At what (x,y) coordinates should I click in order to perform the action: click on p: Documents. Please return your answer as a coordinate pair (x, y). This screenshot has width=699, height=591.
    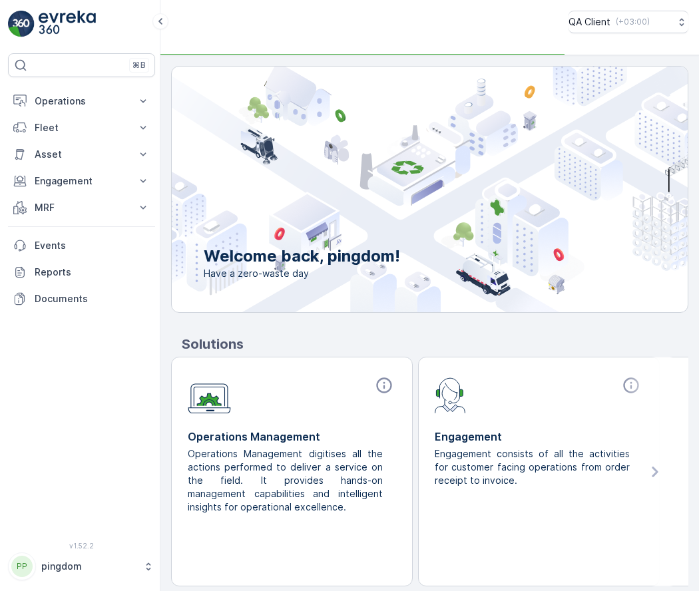
    Looking at the image, I should click on (92, 299).